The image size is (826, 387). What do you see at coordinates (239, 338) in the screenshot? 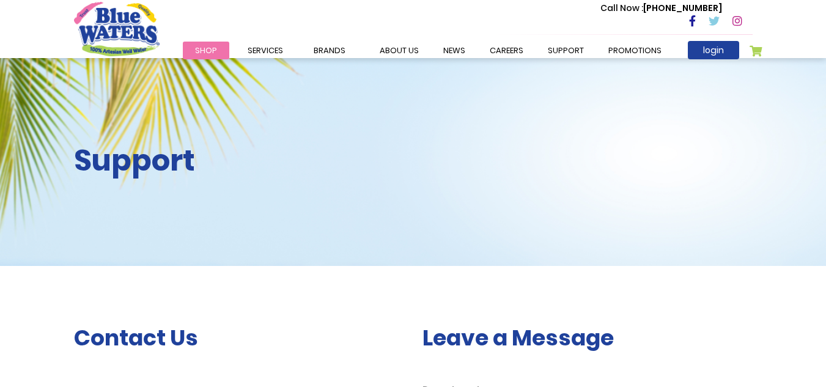
I see `h3: Contact Us` at bounding box center [239, 338].